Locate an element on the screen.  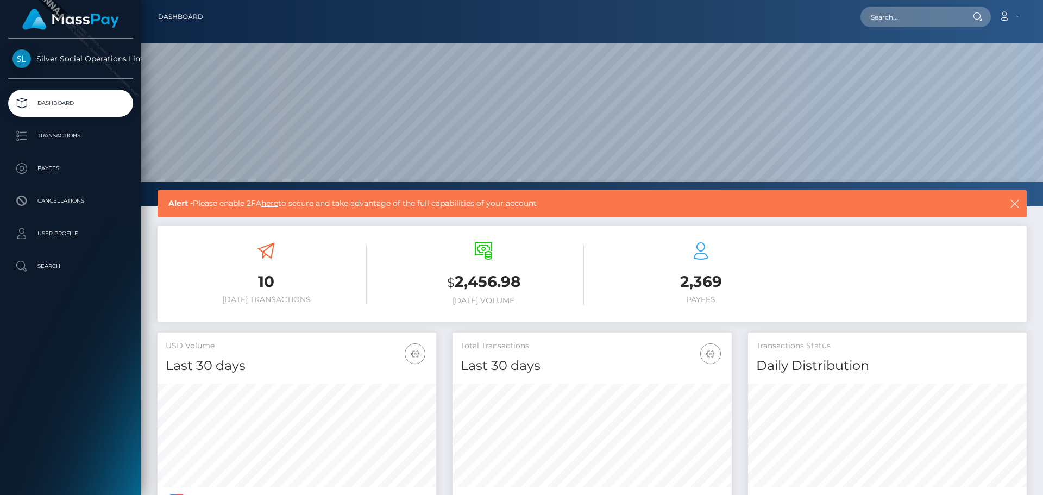
p: Payees is located at coordinates (71, 168).